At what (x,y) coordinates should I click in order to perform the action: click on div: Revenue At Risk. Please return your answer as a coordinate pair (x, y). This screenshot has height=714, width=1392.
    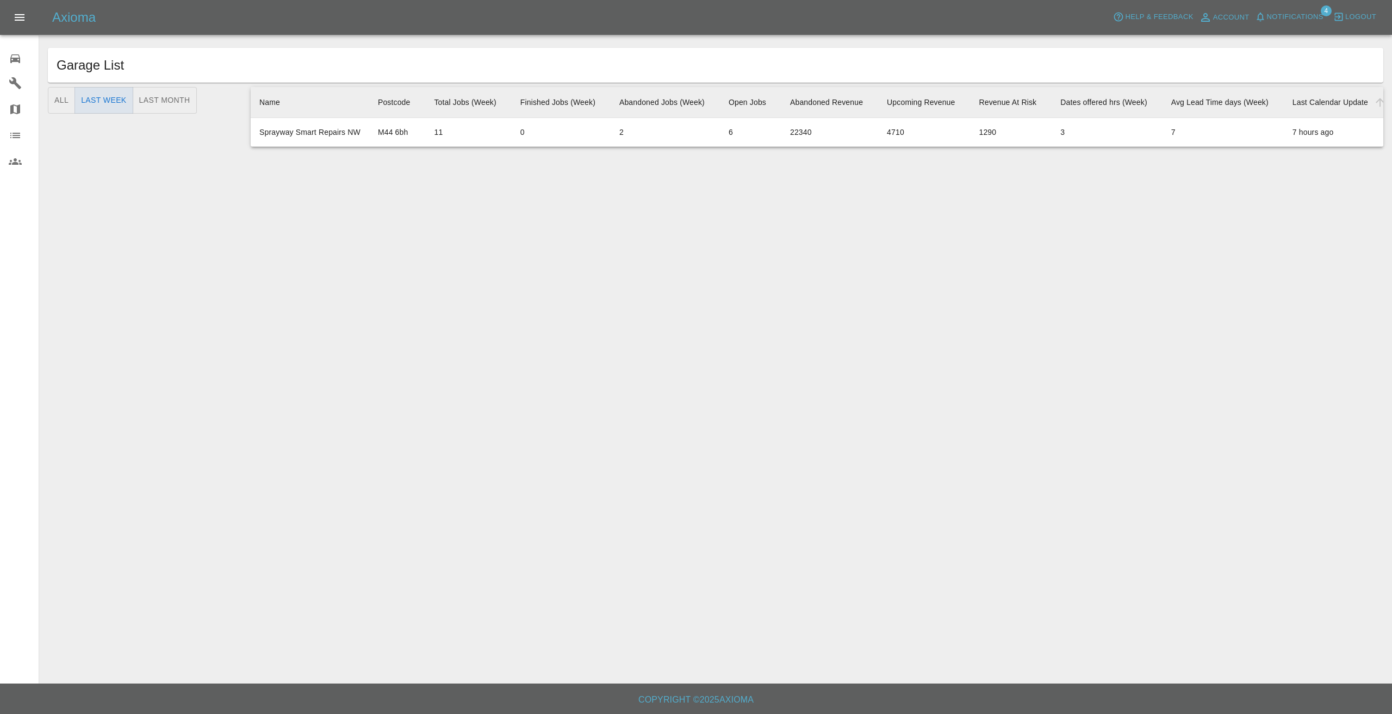
    Looking at the image, I should click on (1007, 102).